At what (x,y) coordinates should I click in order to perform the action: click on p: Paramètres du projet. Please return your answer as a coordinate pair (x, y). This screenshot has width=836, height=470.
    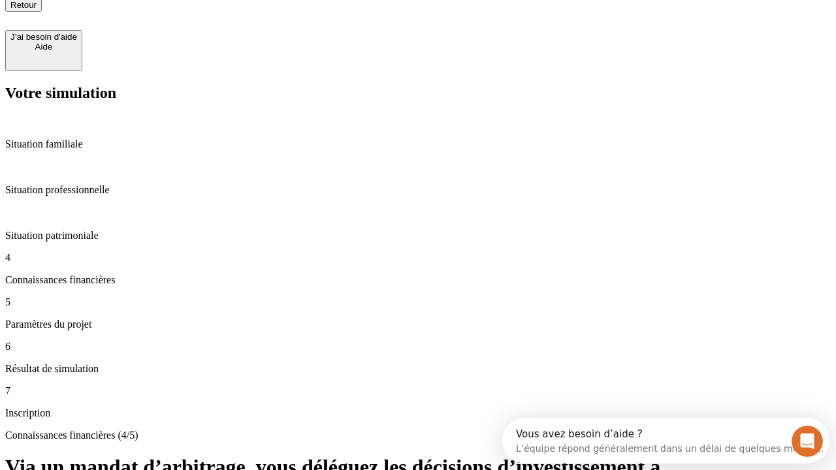
    Looking at the image, I should click on (418, 324).